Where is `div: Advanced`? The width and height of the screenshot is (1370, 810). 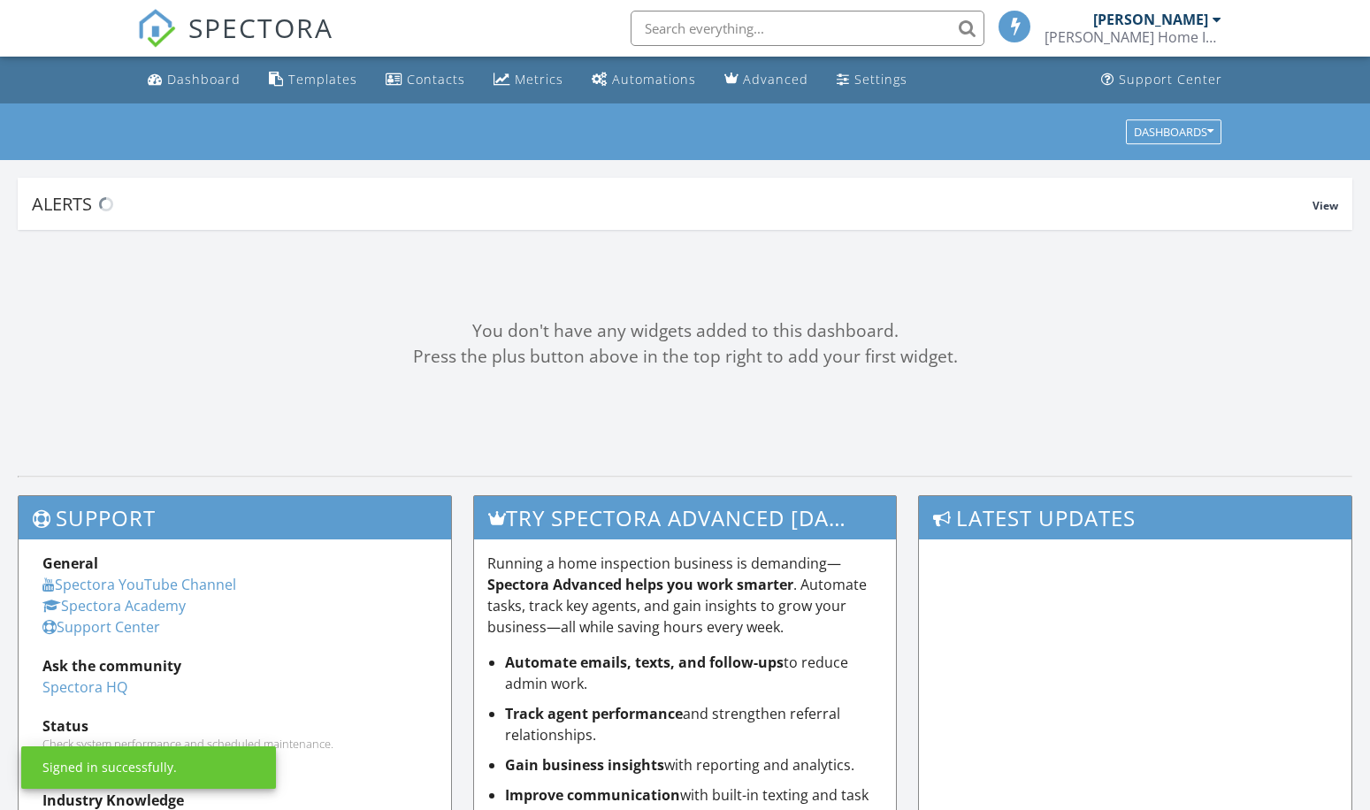 div: Advanced is located at coordinates (775, 79).